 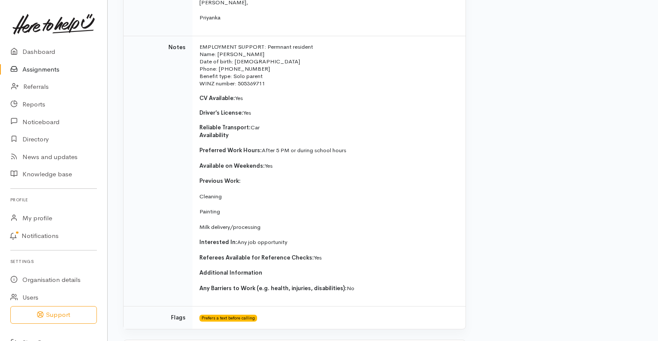 I want to click on p: No, so click(x=328, y=288).